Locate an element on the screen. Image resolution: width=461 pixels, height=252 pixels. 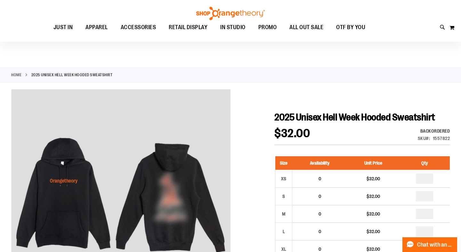
th: Qty is located at coordinates (424, 163).